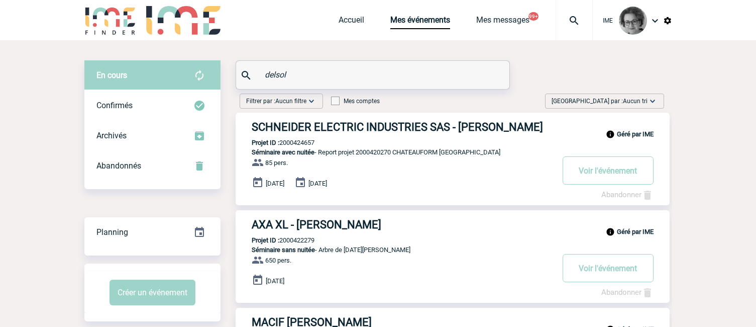 The width and height of the screenshot is (756, 327). What do you see at coordinates (283, 249) in the screenshot?
I see `span: Séminaire sans nuitée` at bounding box center [283, 249].